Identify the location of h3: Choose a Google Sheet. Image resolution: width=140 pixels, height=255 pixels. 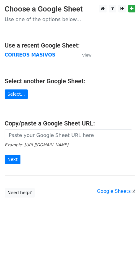
(70, 9).